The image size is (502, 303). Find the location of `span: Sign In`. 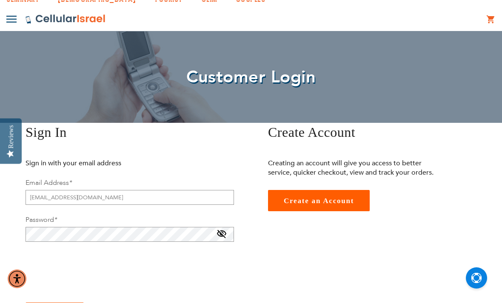

span: Sign In is located at coordinates (46, 132).